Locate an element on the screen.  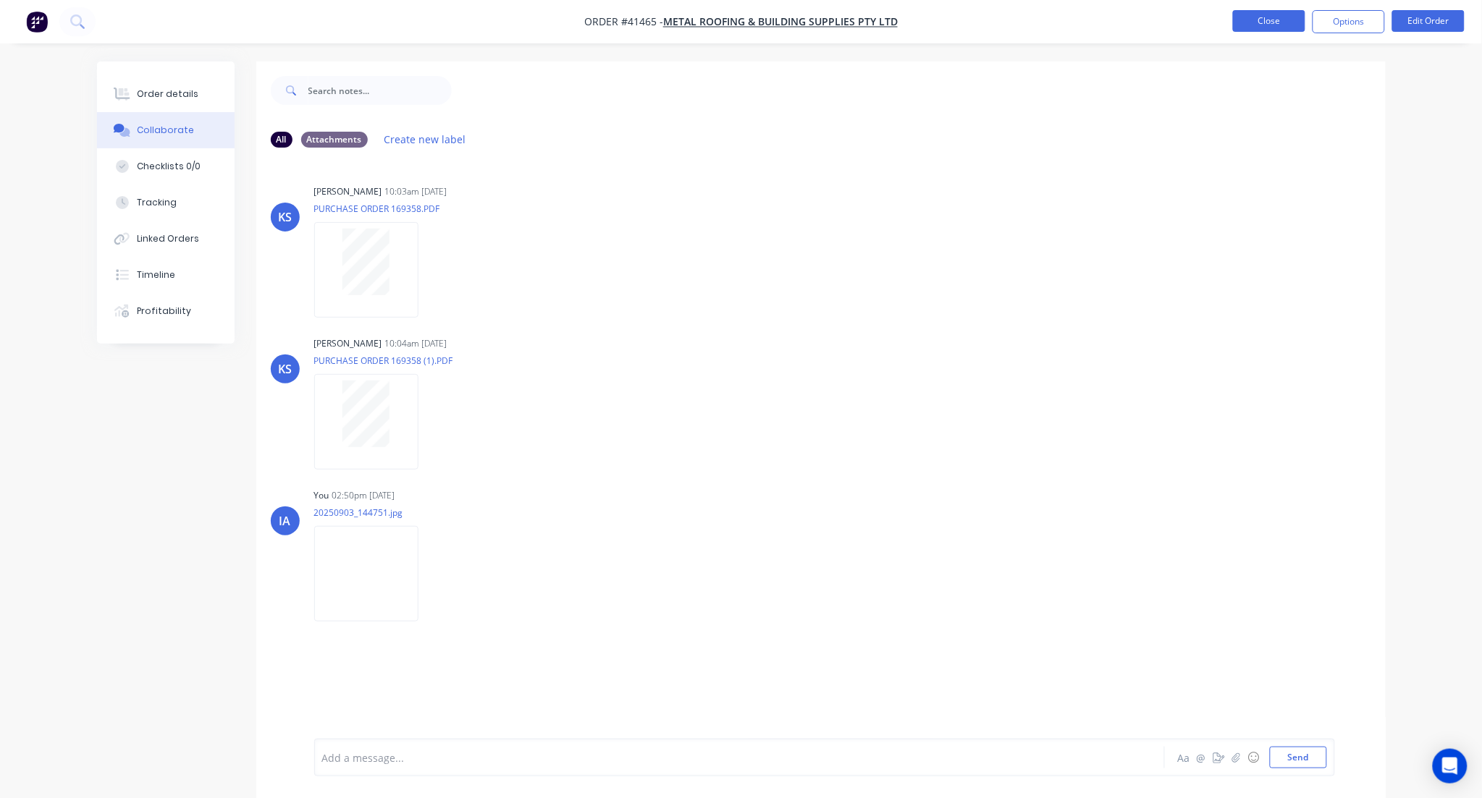
button: Close is located at coordinates (1269, 21).